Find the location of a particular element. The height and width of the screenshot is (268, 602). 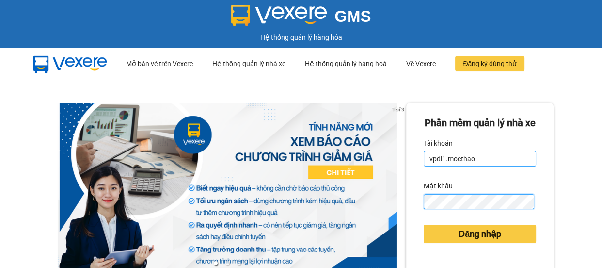

a: GMS is located at coordinates (301, 18).